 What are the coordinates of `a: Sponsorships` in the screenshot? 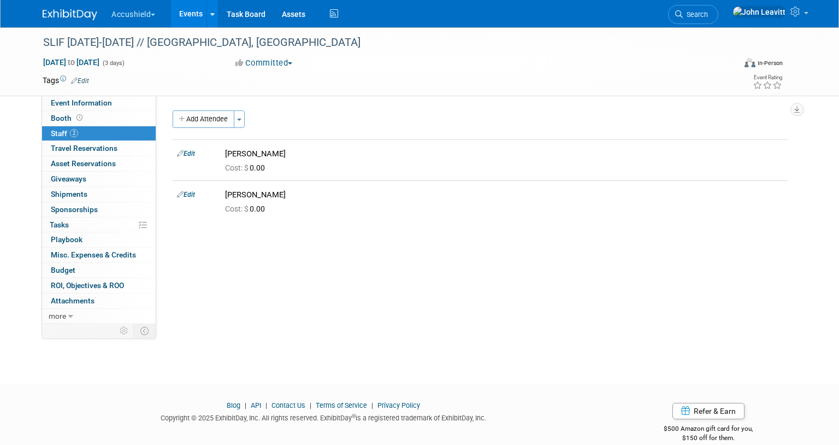 It's located at (99, 209).